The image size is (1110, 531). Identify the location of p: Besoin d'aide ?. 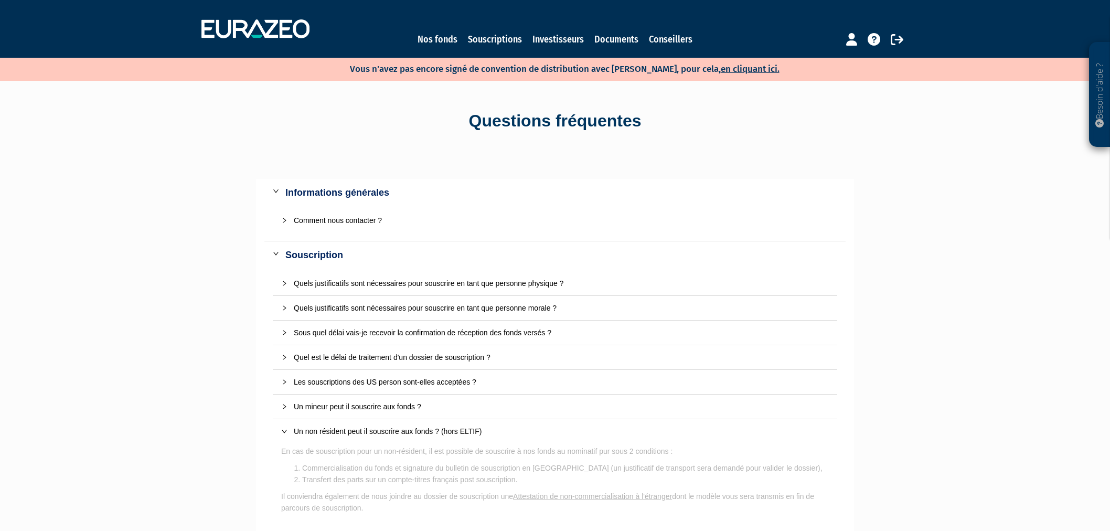
(1100, 95).